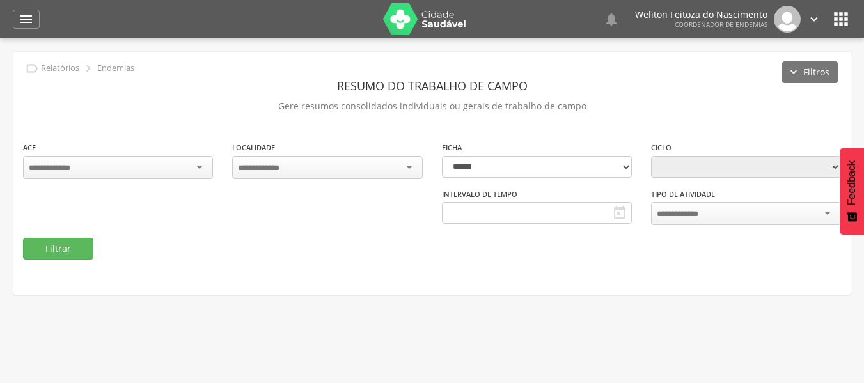 This screenshot has height=383, width=864. I want to click on label: ACE, so click(29, 148).